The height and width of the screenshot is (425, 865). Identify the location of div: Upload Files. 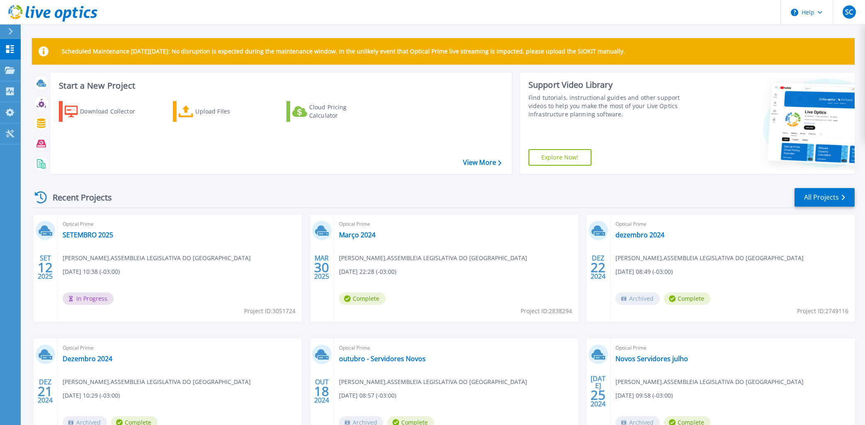
(229, 112).